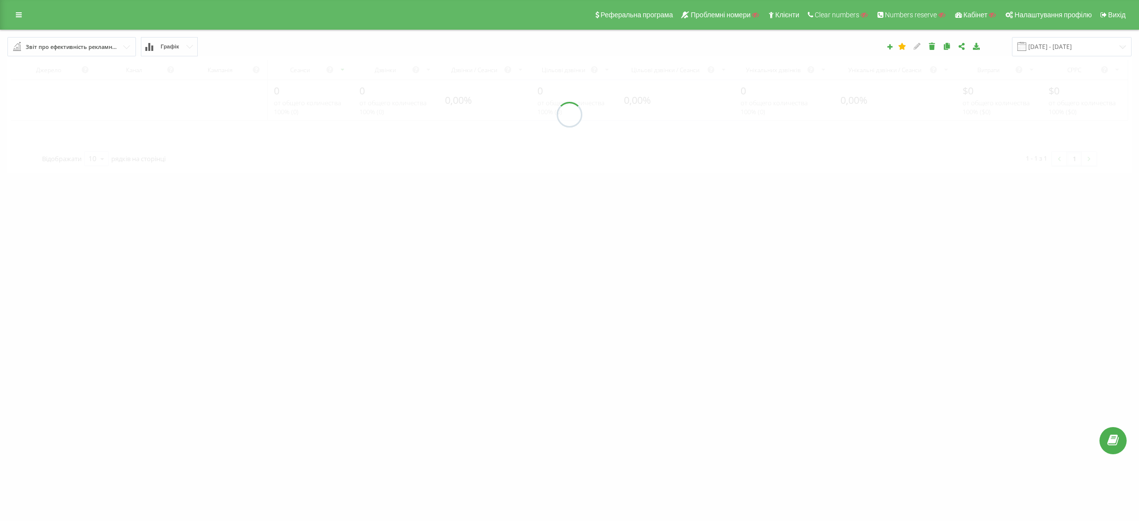 The height and width of the screenshot is (521, 1139). Describe the element at coordinates (917, 46) in the screenshot. I see `i: Редагувати звіт` at that location.